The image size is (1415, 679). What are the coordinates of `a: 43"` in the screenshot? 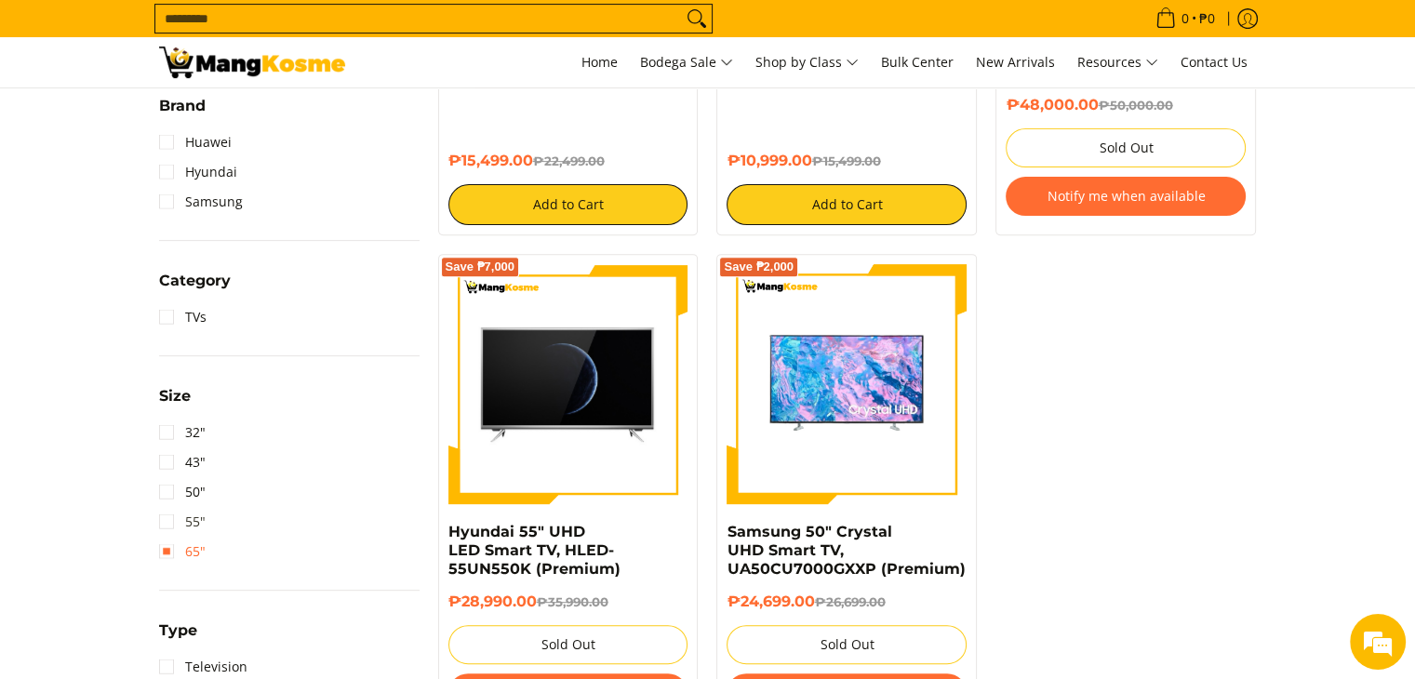 It's located at (182, 462).